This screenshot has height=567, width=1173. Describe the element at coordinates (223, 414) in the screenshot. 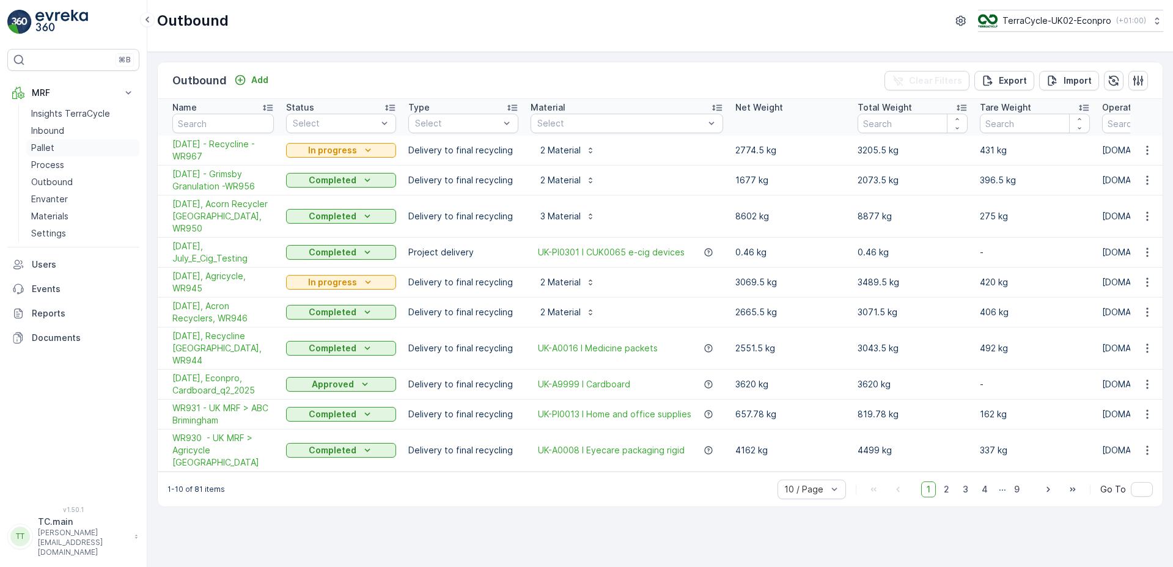

I see `a: WR931 - UK MRF > ABC Brimingham` at that location.